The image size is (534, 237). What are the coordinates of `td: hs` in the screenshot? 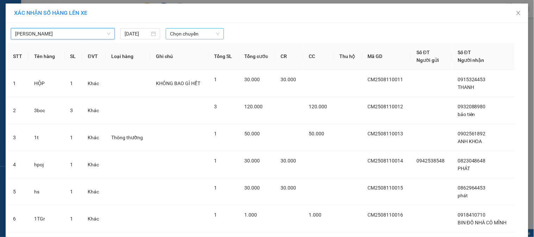 It's located at (46, 192).